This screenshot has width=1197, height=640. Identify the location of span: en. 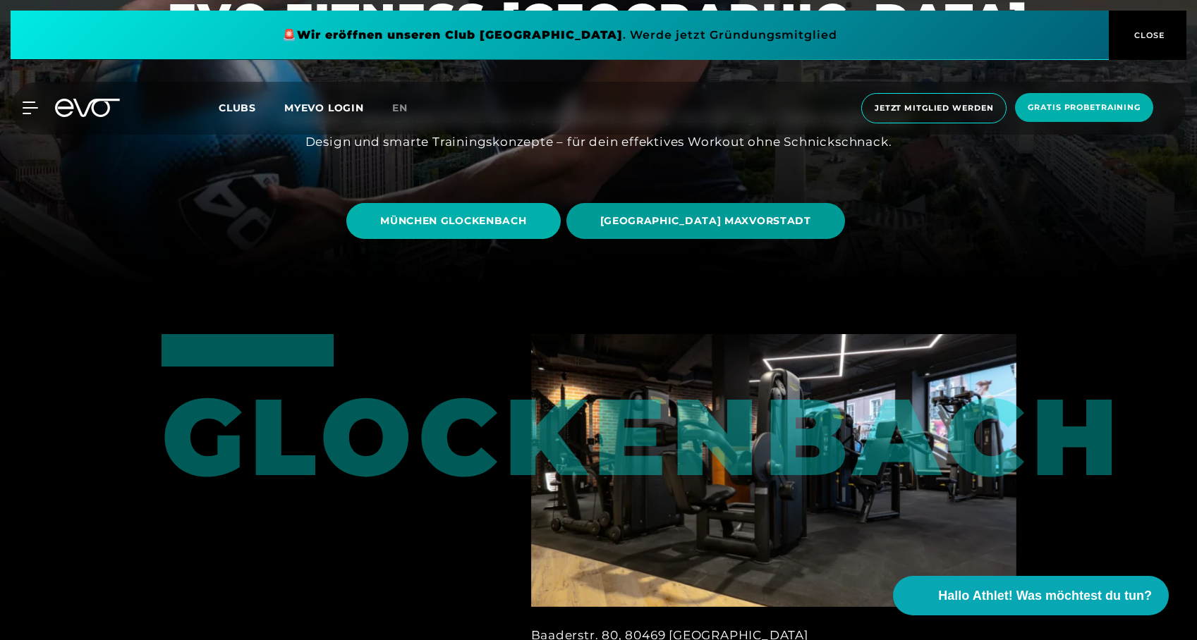
(400, 108).